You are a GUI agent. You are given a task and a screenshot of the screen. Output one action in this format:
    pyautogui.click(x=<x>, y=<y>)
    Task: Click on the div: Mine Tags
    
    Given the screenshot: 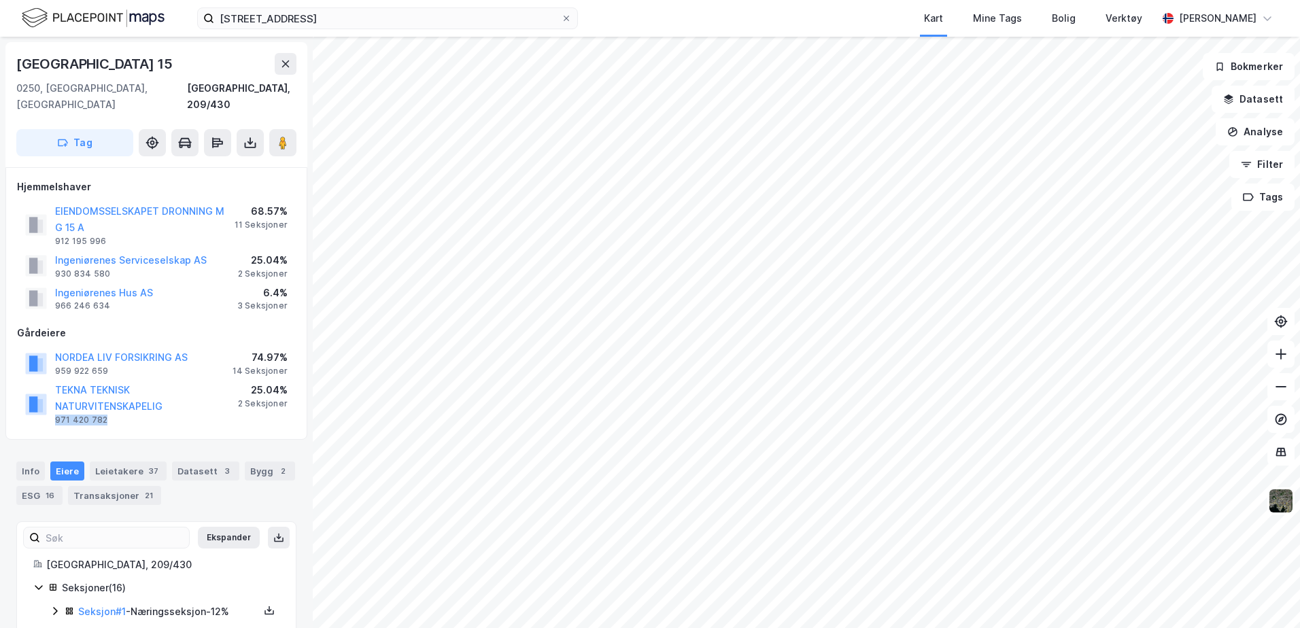 What is the action you would take?
    pyautogui.click(x=997, y=18)
    